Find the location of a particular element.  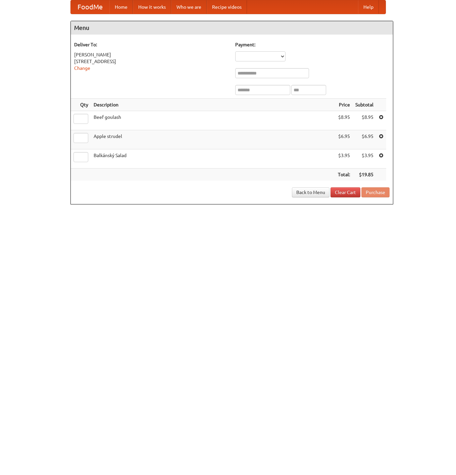

a: Recipe videos is located at coordinates (227, 7).